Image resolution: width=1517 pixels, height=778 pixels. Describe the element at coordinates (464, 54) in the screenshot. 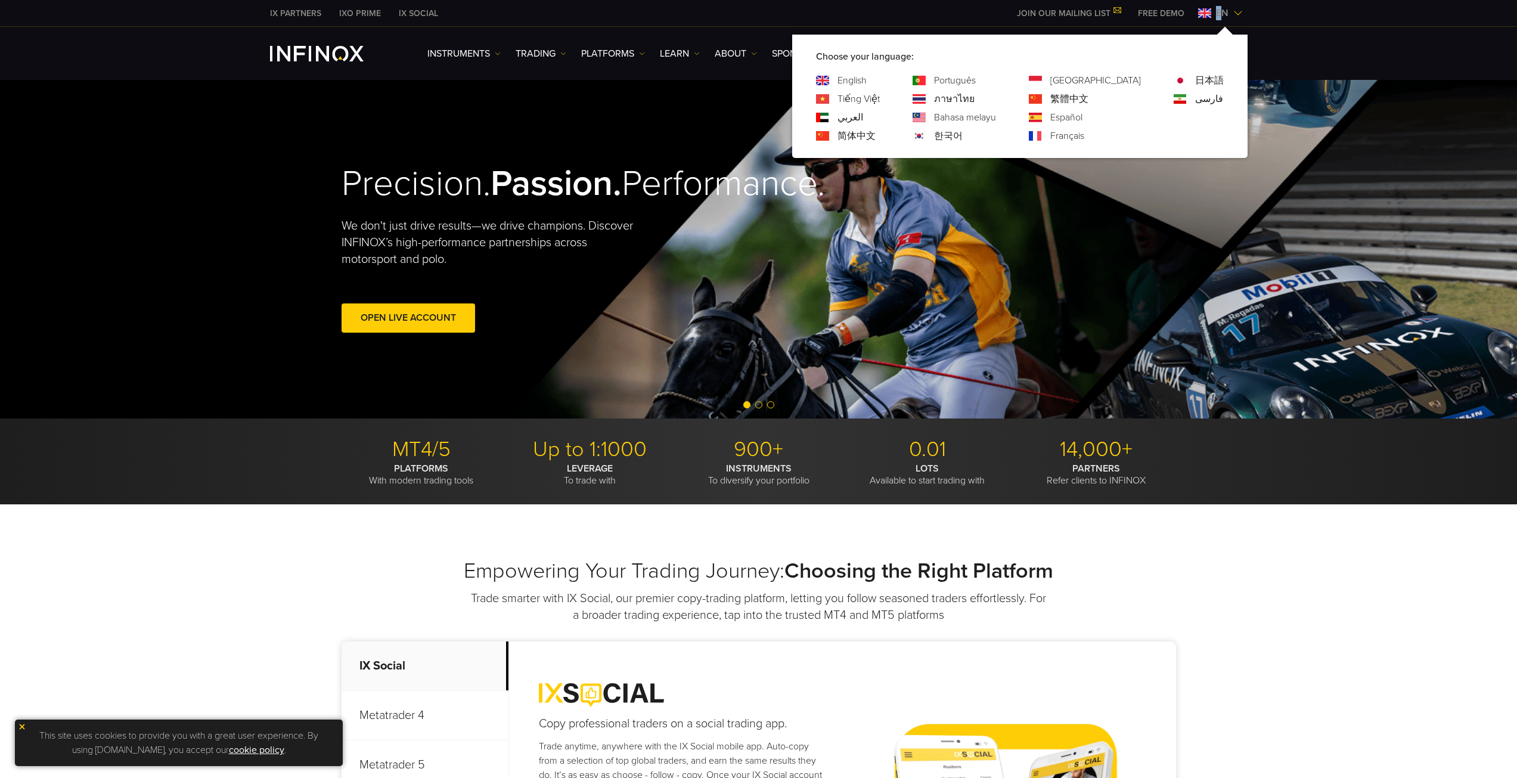

I see `a: Instruments` at that location.